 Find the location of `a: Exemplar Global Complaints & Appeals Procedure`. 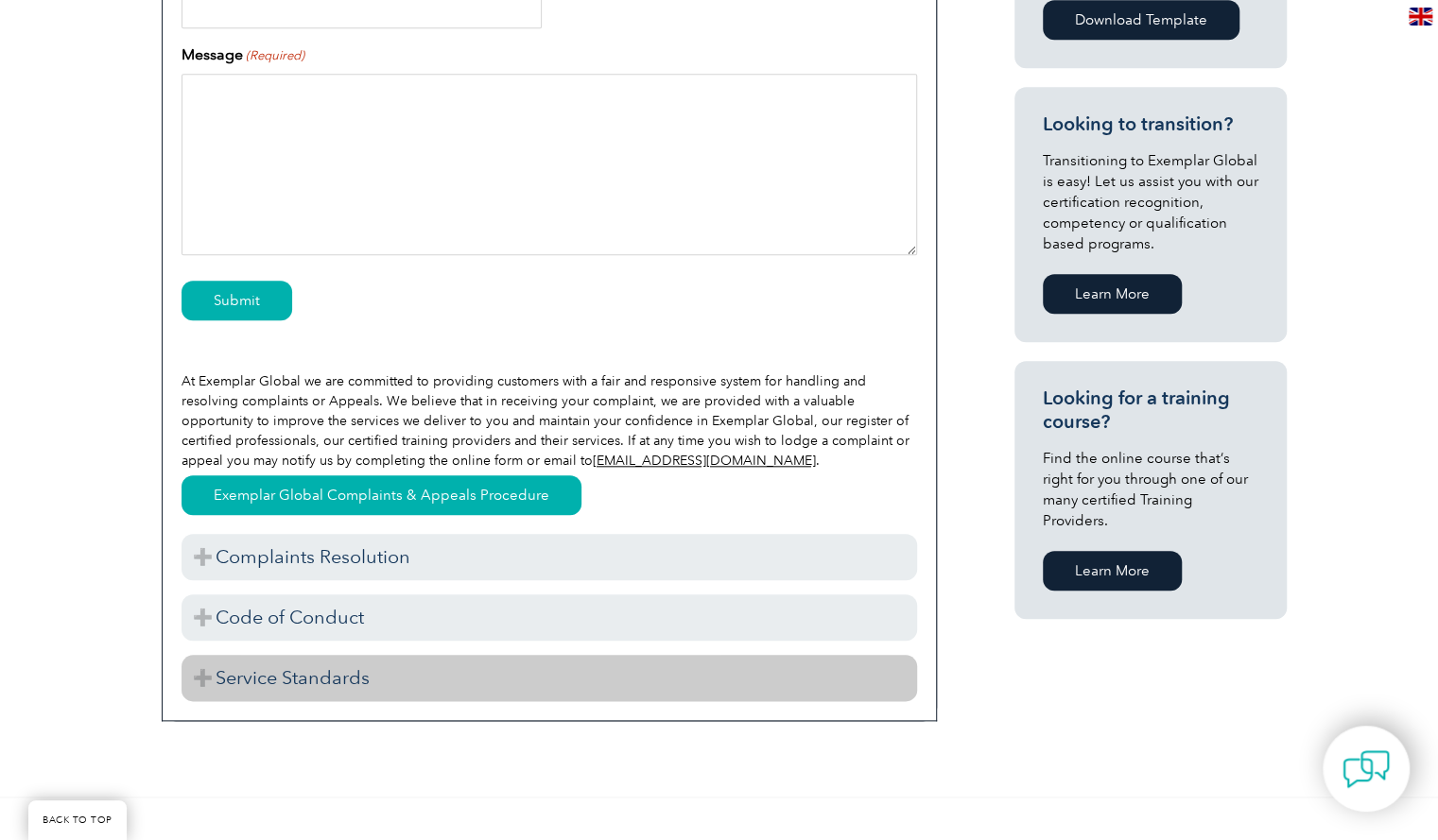

a: Exemplar Global Complaints & Appeals Procedure is located at coordinates (381, 495).